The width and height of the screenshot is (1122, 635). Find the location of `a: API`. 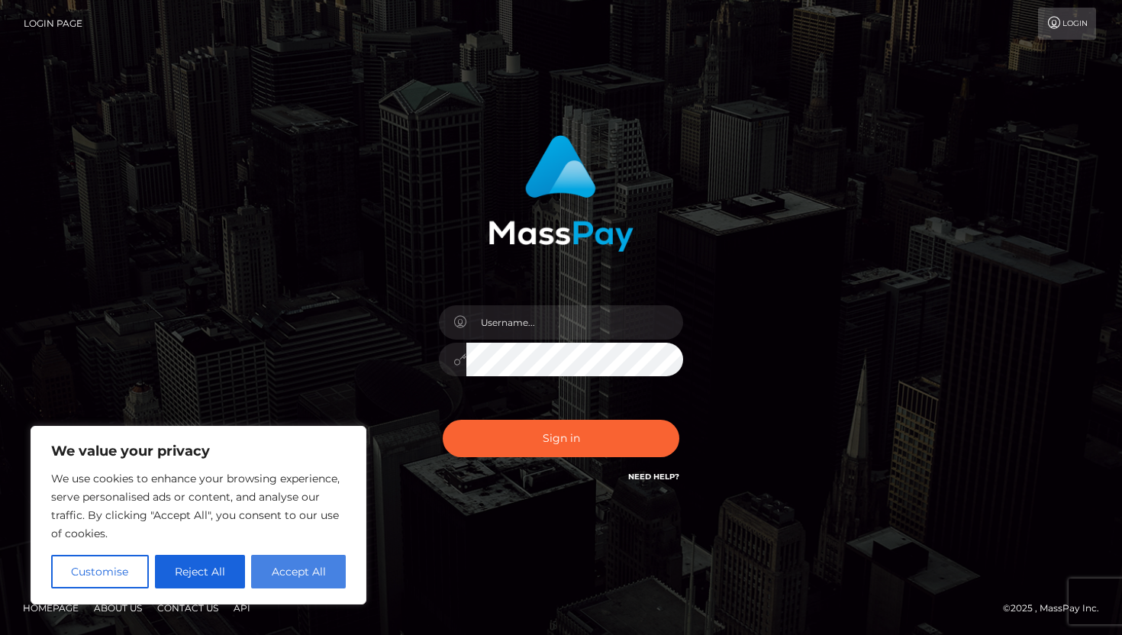

a: API is located at coordinates (242, 607).